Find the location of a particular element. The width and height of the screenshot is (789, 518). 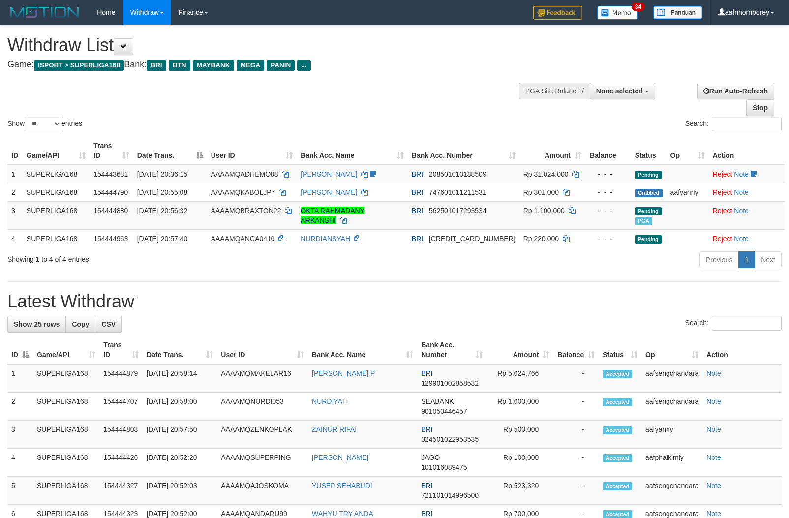

span: Rp 31.024.000 is located at coordinates (546, 174).